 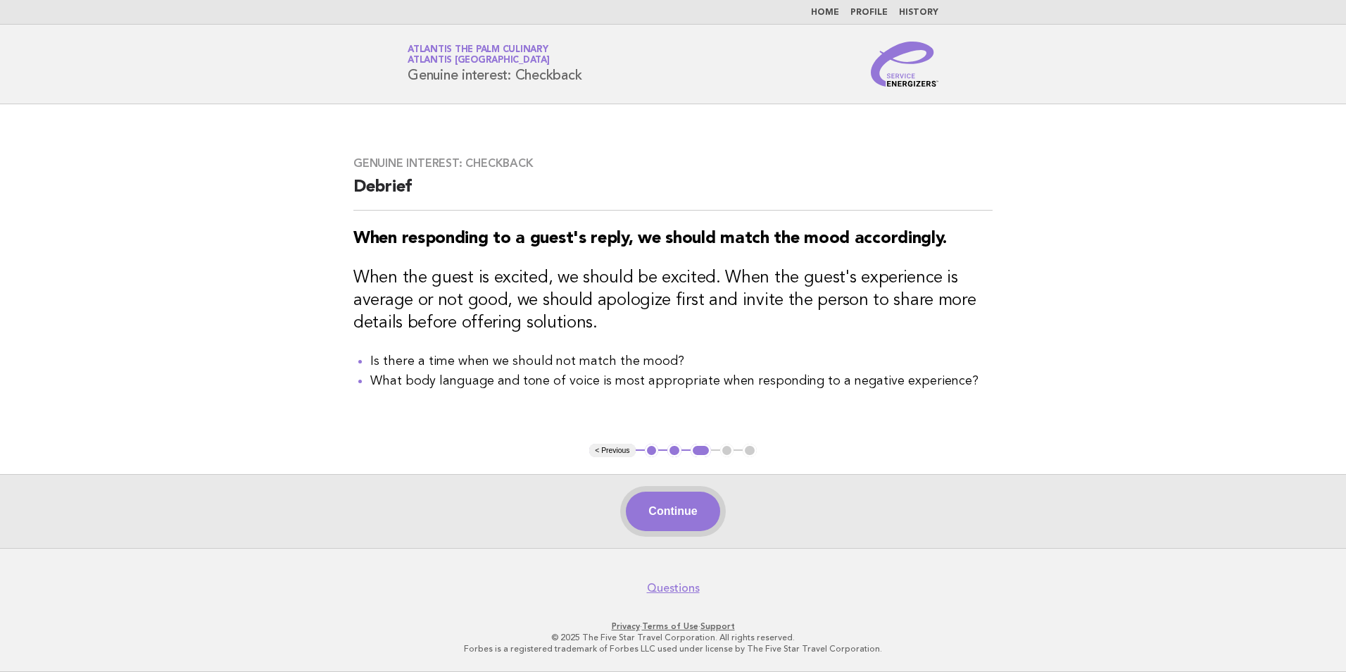 What do you see at coordinates (652, 450) in the screenshot?
I see `button: 1` at bounding box center [652, 450].